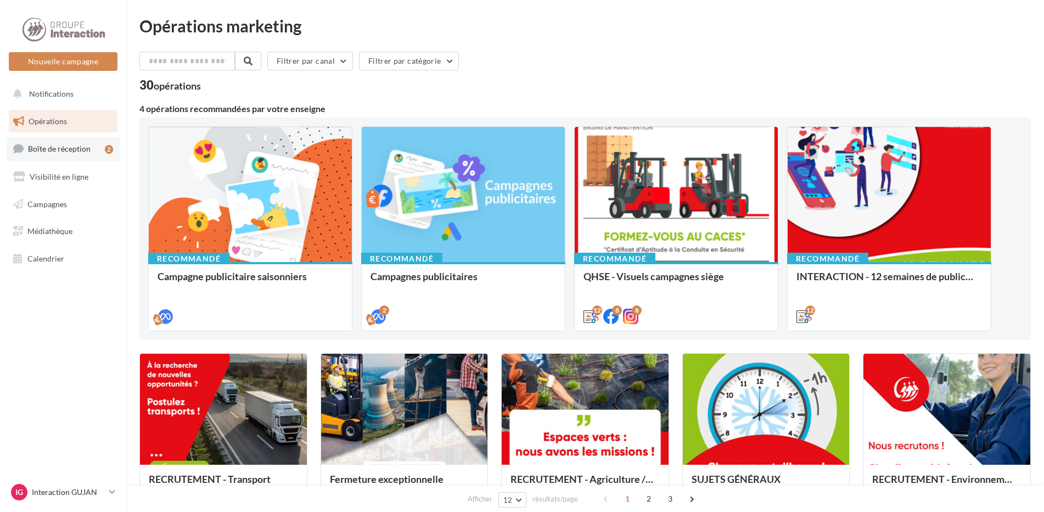 This screenshot has height=512, width=1044. What do you see at coordinates (585, 484) in the screenshot?
I see `div: RECRUTEMENT - Agriculture / Espaces verts` at bounding box center [585, 484].